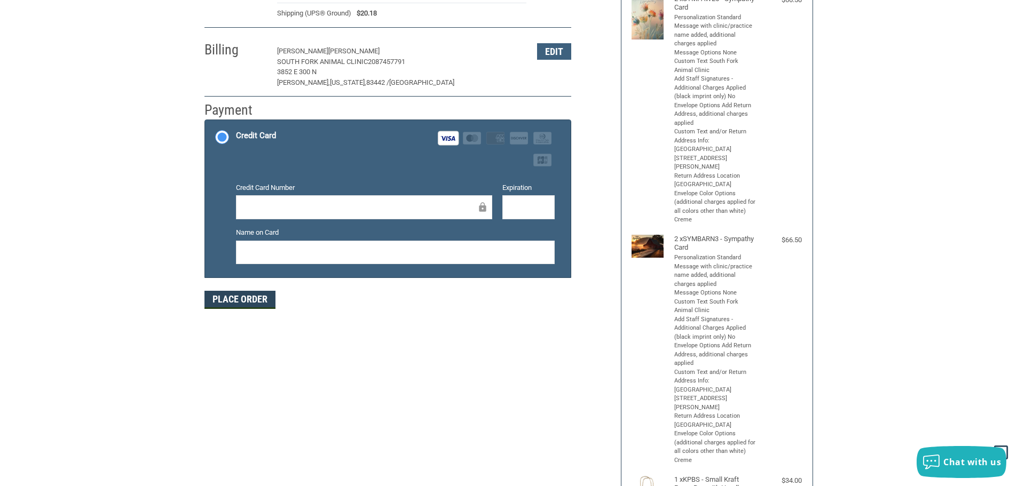 The width and height of the screenshot is (1017, 486). I want to click on label: Credit Card Number, so click(364, 188).